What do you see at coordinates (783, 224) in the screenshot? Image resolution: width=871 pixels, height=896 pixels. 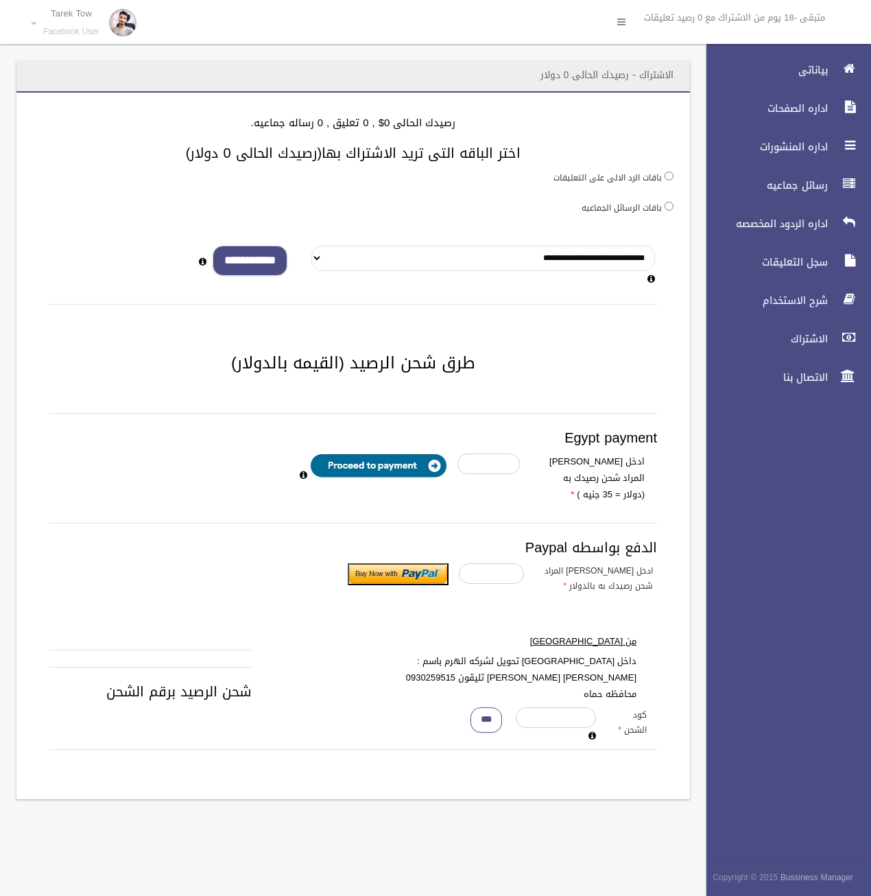 I see `a: اداره الردود المخصصه` at bounding box center [783, 224].